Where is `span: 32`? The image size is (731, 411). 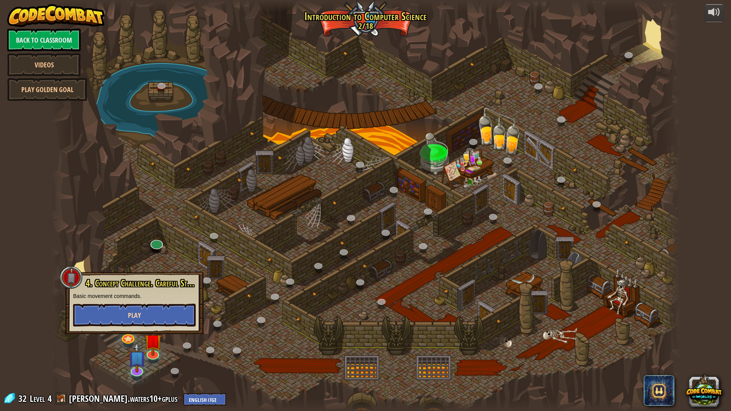 span: 32 is located at coordinates (24, 398).